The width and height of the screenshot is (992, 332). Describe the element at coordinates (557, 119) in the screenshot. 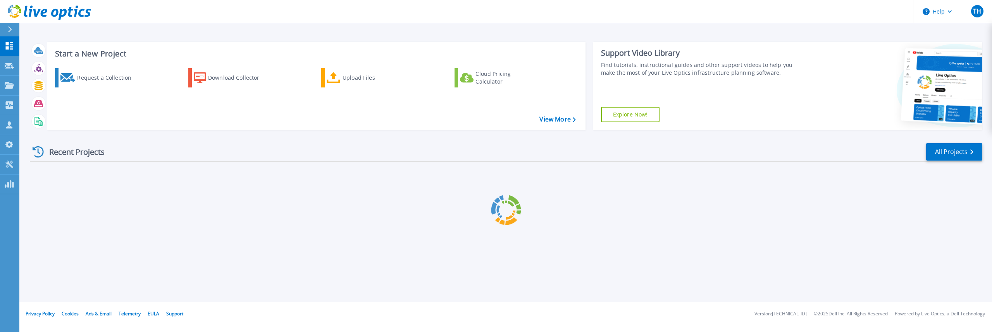

I see `a: View More` at that location.